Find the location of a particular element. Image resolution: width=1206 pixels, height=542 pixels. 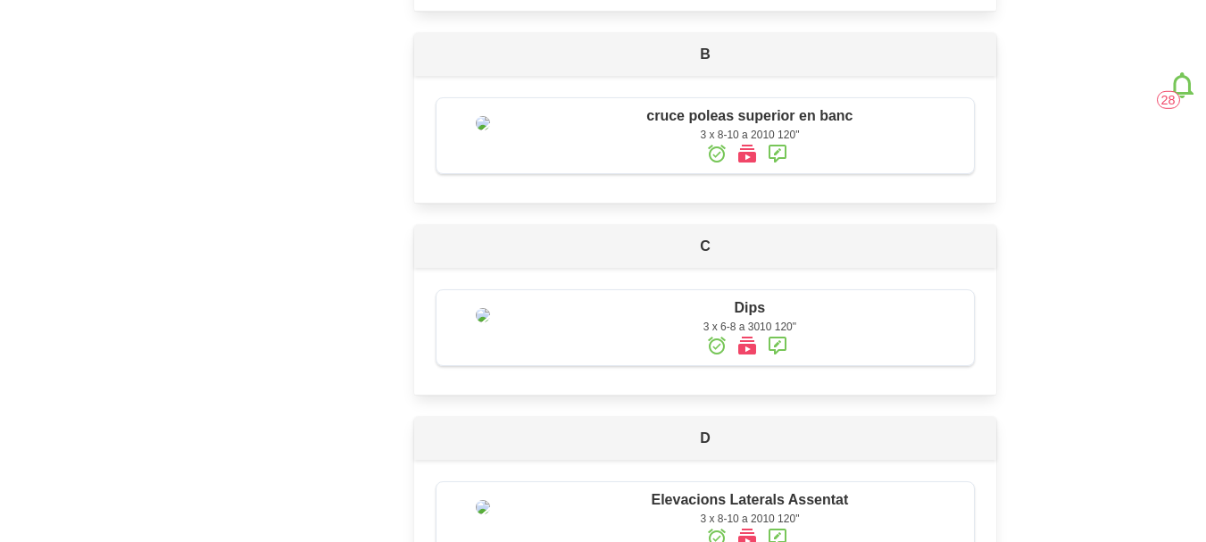

span: Elevacions Laterals Assentat is located at coordinates (749, 499).